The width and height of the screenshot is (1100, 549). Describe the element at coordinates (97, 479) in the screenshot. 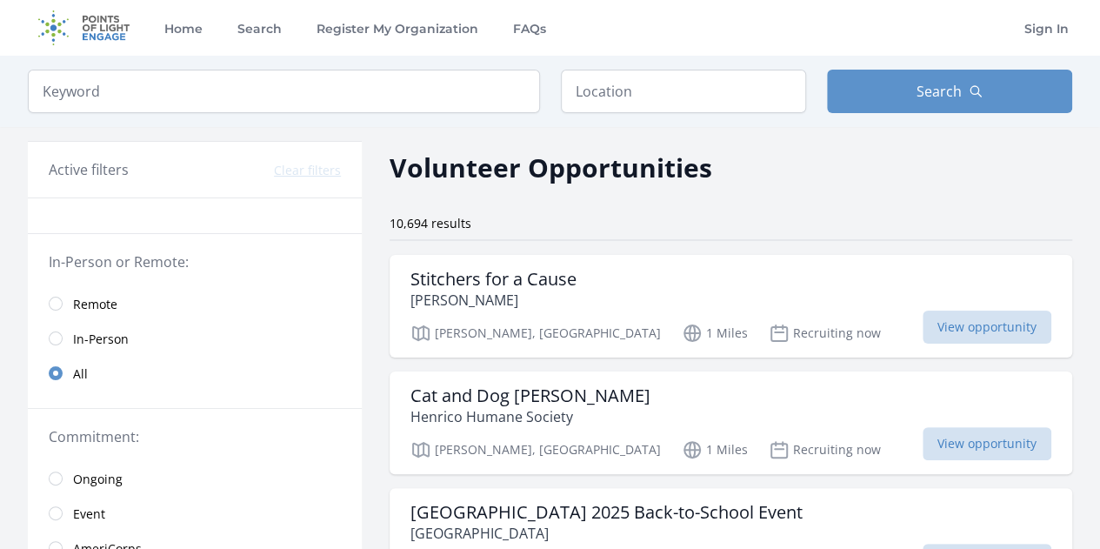

I see `span: Ongoing` at that location.